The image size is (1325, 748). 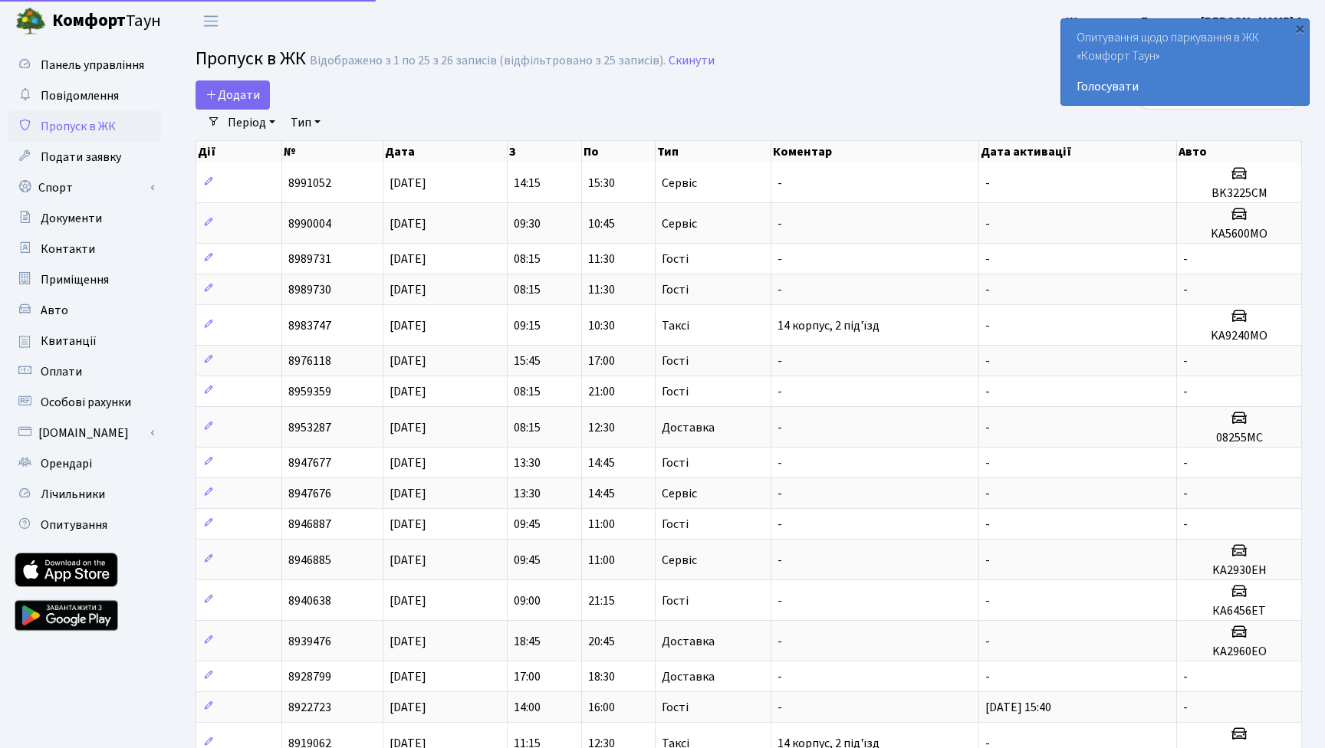 I want to click on a: Контакти, so click(x=84, y=249).